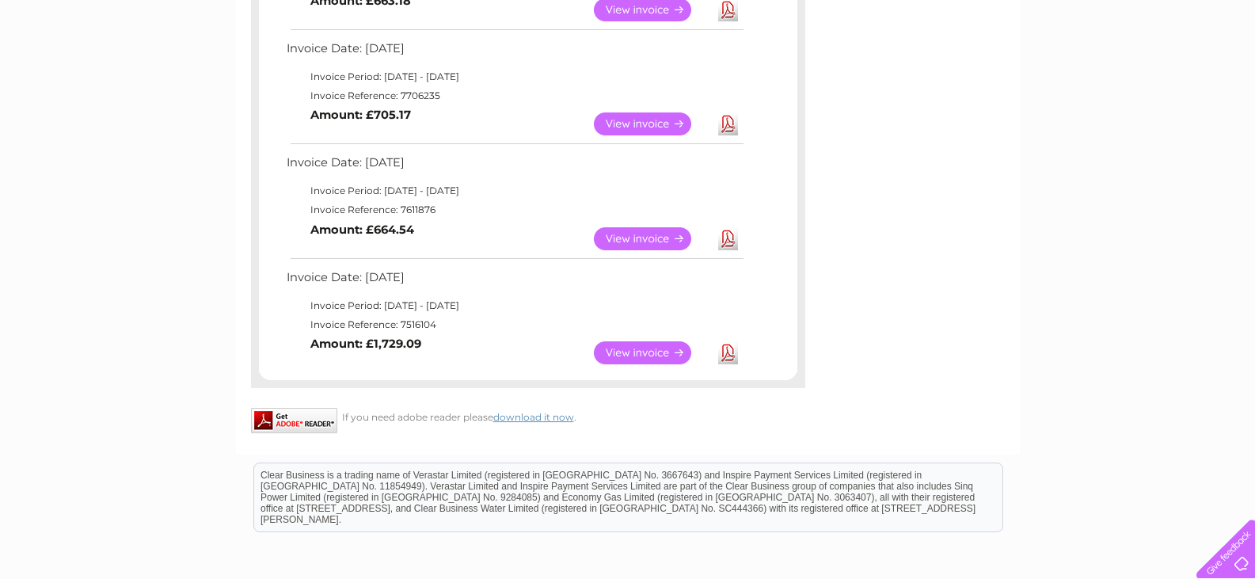  Describe the element at coordinates (514, 210) in the screenshot. I see `td: Invoice Reference: 7611876` at that location.